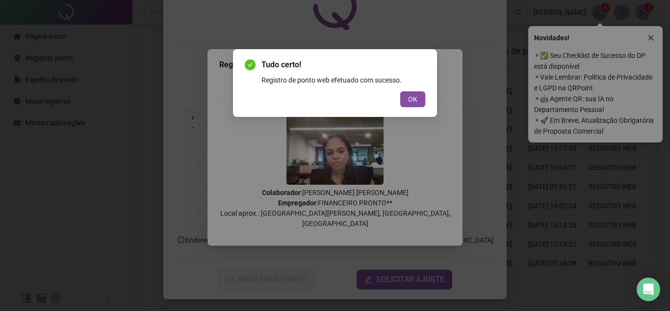  What do you see at coordinates (250, 65) in the screenshot?
I see `span: check-circle` at bounding box center [250, 65].